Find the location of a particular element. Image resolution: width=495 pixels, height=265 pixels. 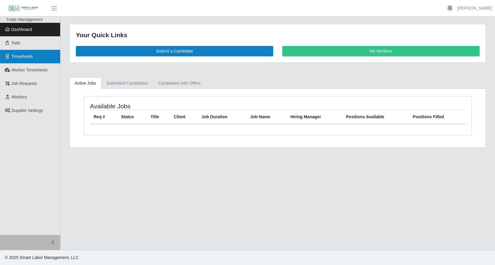

h4: Available Jobs is located at coordinates (165, 106).